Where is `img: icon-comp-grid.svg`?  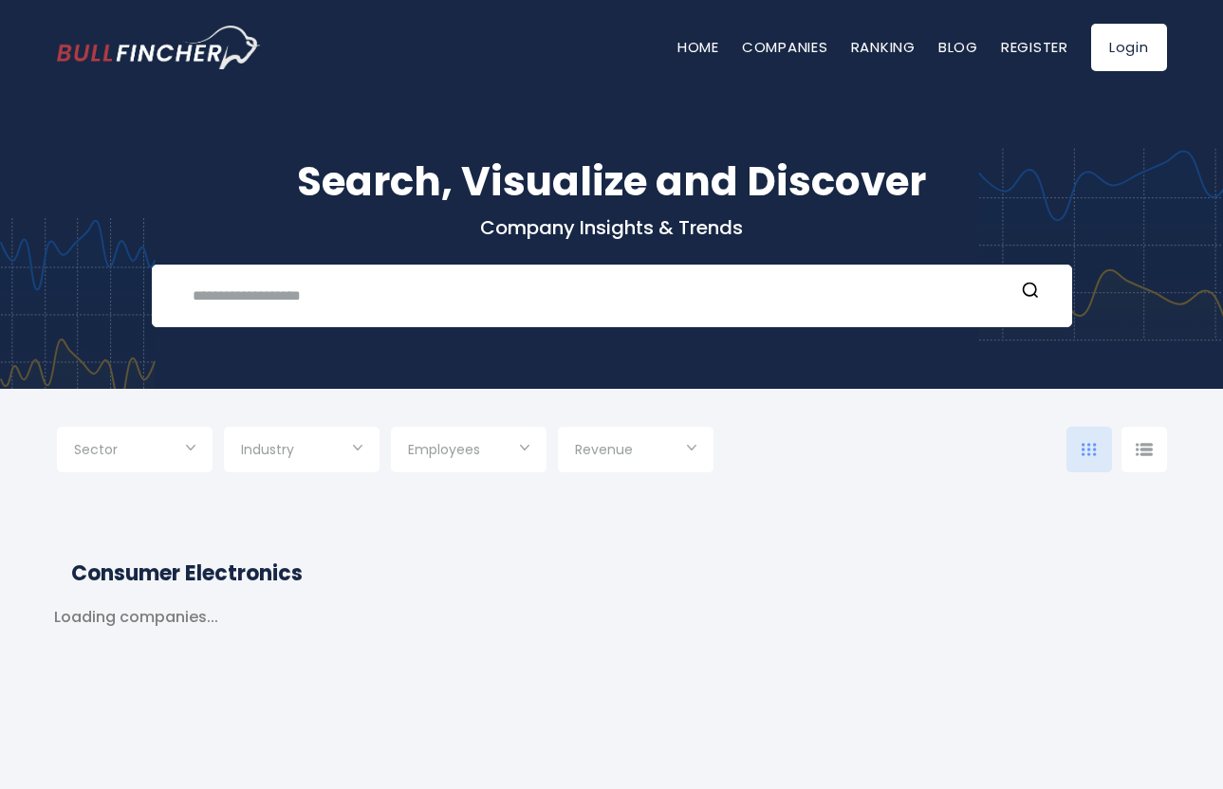
img: icon-comp-grid.svg is located at coordinates (1089, 450).